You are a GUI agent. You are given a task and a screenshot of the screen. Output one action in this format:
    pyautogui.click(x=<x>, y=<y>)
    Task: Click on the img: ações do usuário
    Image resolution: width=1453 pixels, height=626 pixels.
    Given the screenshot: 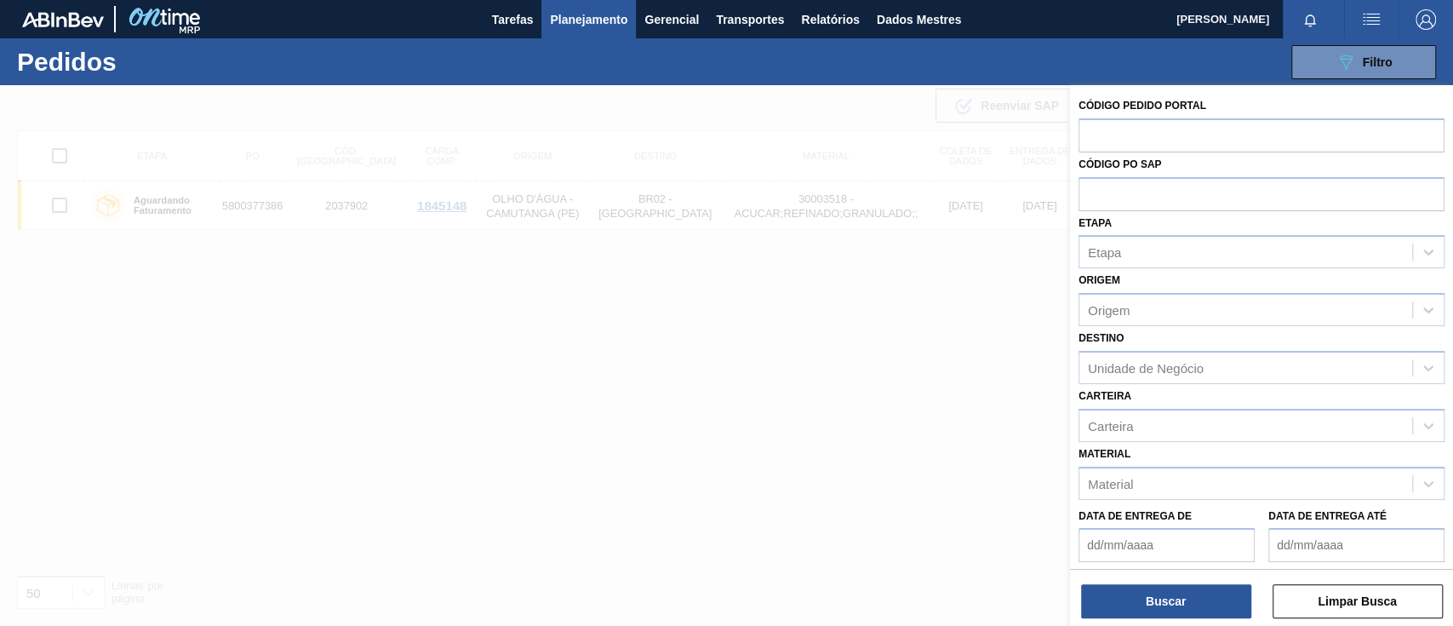 What is the action you would take?
    pyautogui.click(x=1371, y=20)
    